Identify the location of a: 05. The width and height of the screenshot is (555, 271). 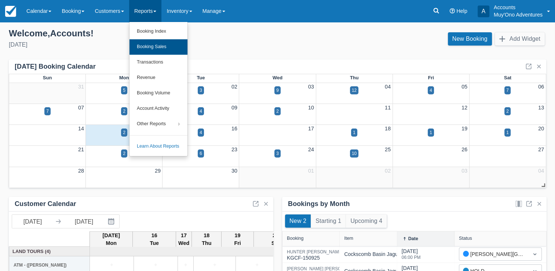
(464, 87).